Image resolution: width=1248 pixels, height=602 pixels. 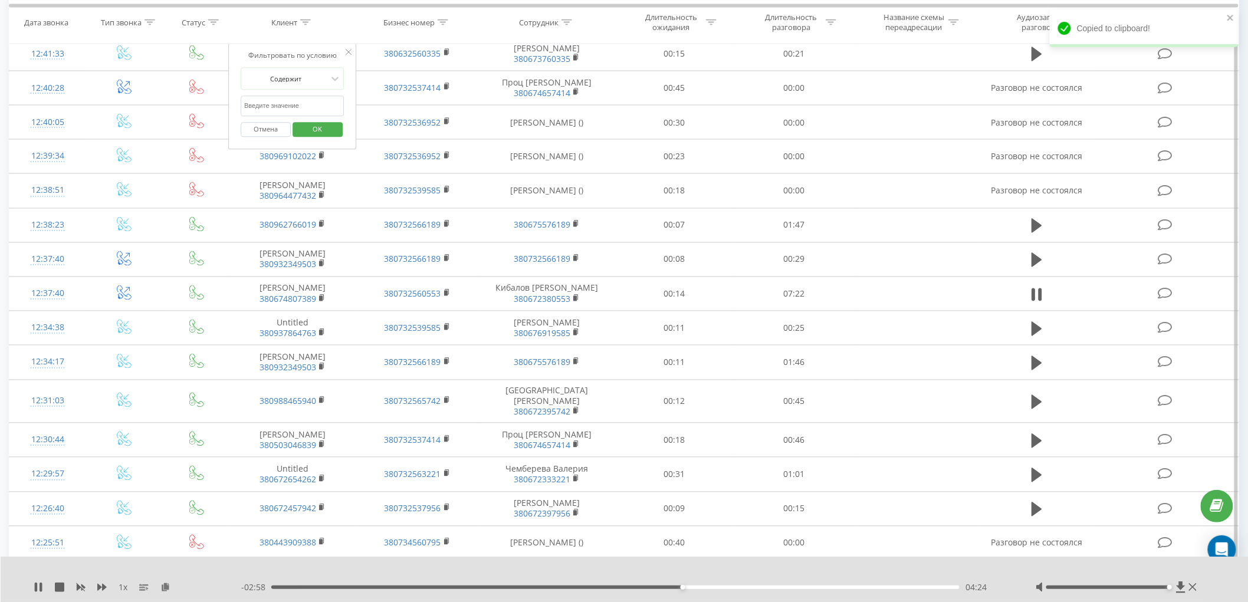 I want to click on button: OK, so click(x=317, y=130).